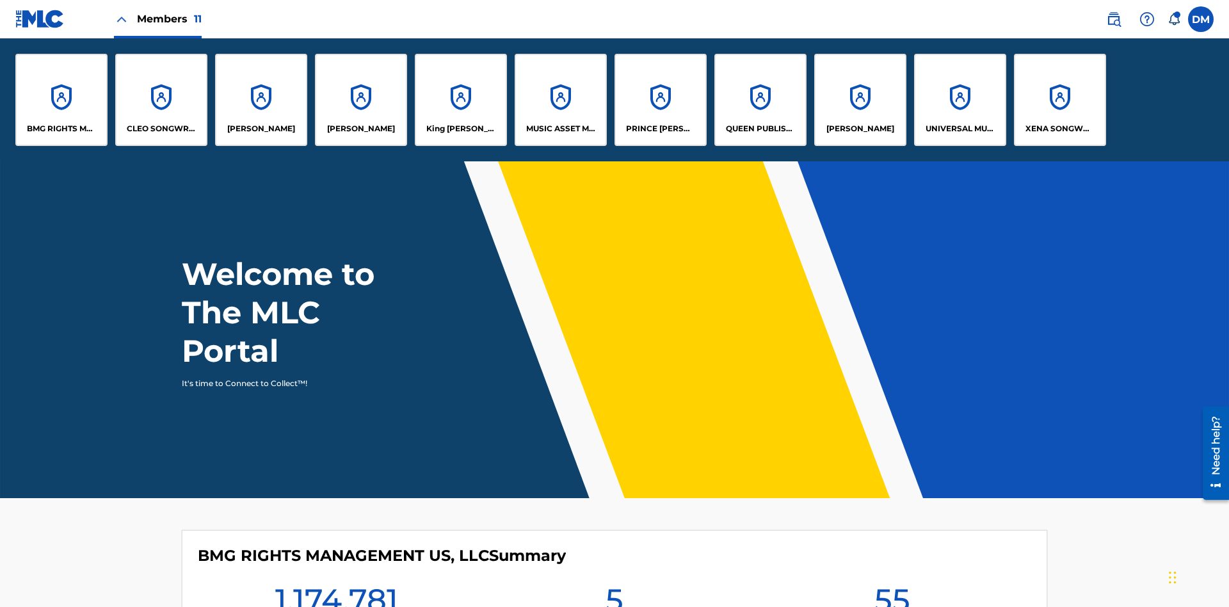  What do you see at coordinates (960, 100) in the screenshot?
I see `a: AccountsUNIVERSAL MUSIC PUB GROUP` at bounding box center [960, 100].